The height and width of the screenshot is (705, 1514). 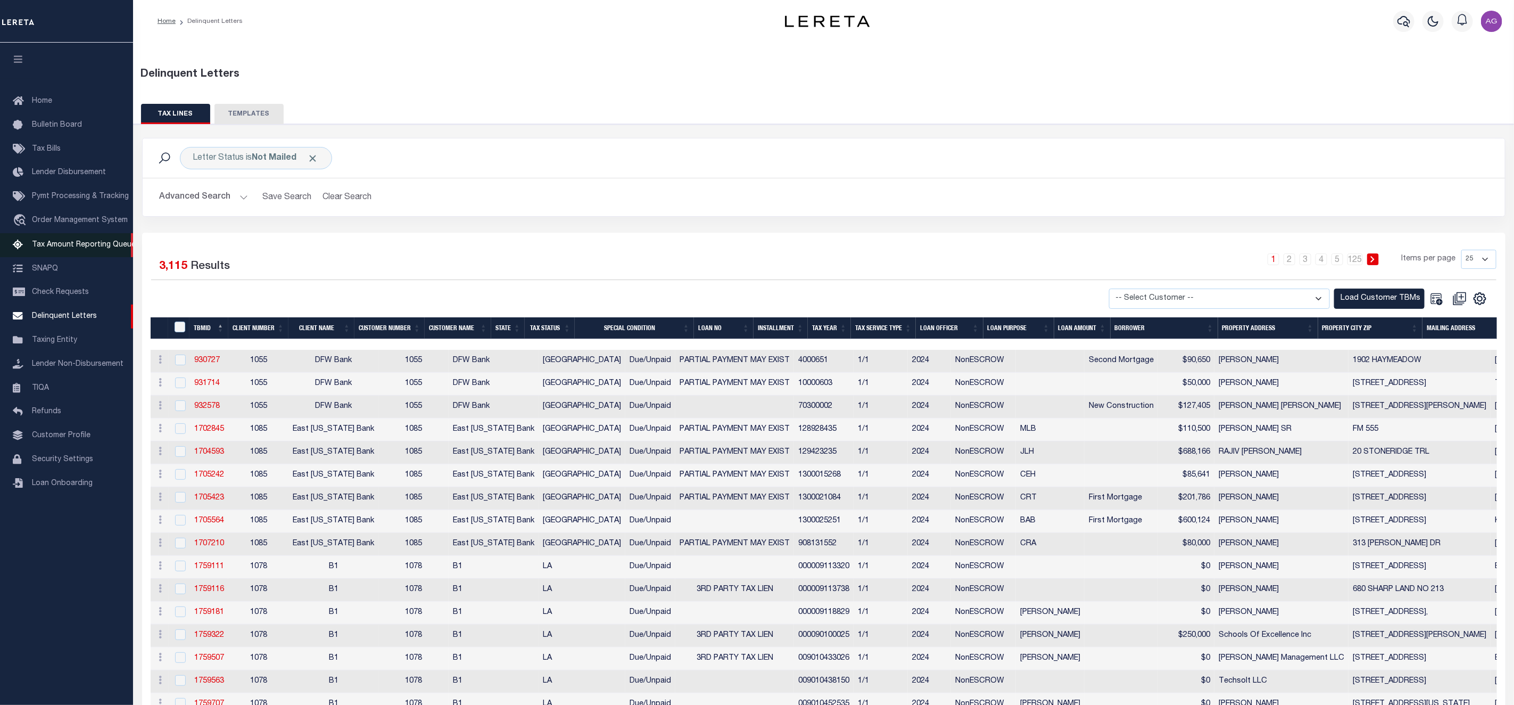 What do you see at coordinates (1370, 328) in the screenshot?
I see `th: Property City Zip: activate to sort column ascending` at bounding box center [1370, 328].